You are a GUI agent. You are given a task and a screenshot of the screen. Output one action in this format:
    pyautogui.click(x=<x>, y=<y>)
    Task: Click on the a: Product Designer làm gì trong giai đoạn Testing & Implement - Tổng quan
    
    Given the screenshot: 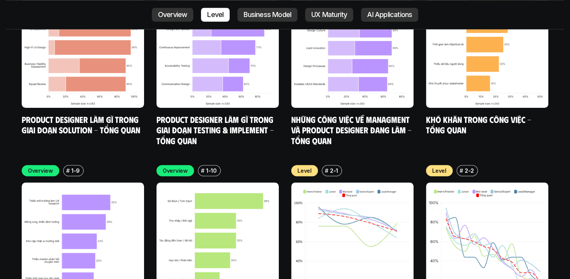 What is the action you would take?
    pyautogui.click(x=216, y=130)
    